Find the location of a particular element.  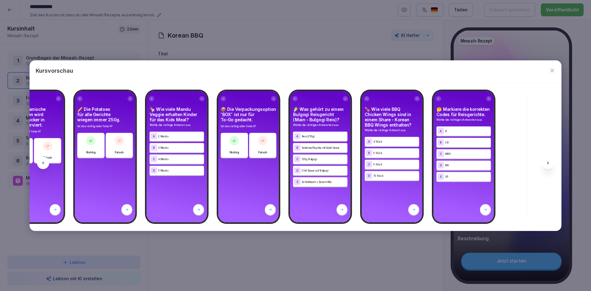

h4: 🥬 Was gehört zu einem Bulgogi Reisgericht (Main - Bulgogi Reis)? is located at coordinates (320, 114).